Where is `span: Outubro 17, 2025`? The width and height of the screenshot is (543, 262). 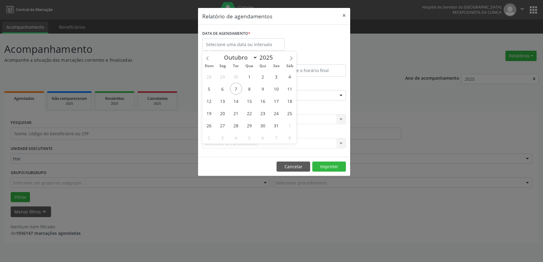 span: Outubro 17, 2025 is located at coordinates (276, 101).